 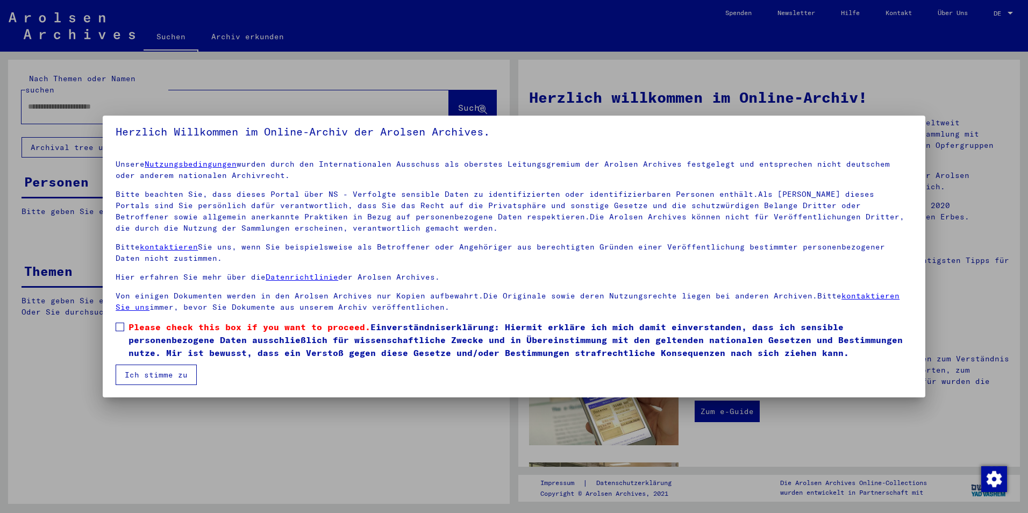 What do you see at coordinates (521, 340) in the screenshot?
I see `span: Einverständniserklärung: Hiermit erkläre ich mich damit einverstanden, dass ich sensible personen...` at bounding box center [521, 340].